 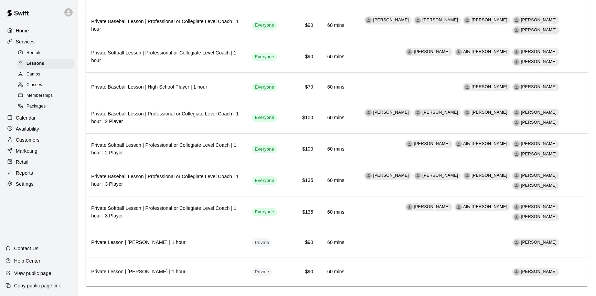 What do you see at coordinates (517, 87) in the screenshot?
I see `div: Ryan Madsen` at bounding box center [517, 87].